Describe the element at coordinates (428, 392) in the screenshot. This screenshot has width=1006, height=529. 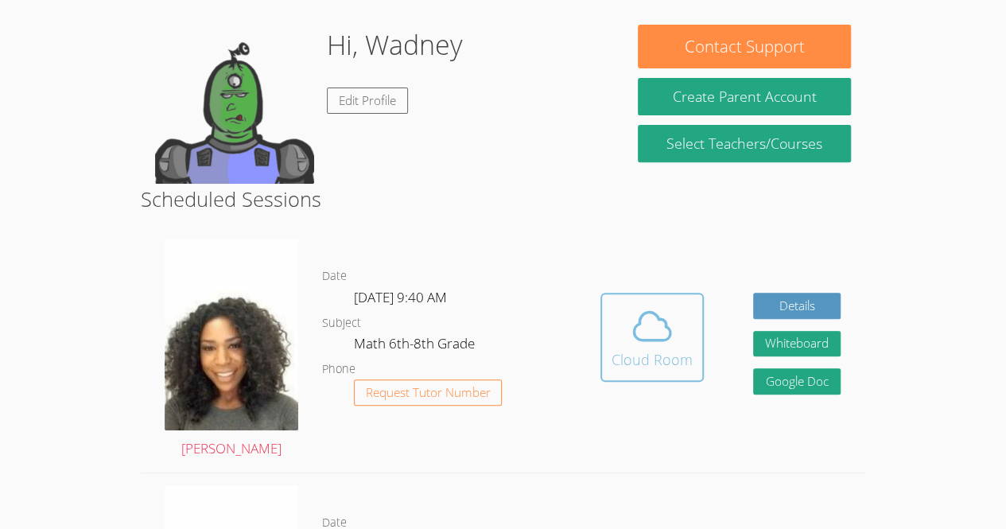
I see `button: Request Tutor Number` at that location.